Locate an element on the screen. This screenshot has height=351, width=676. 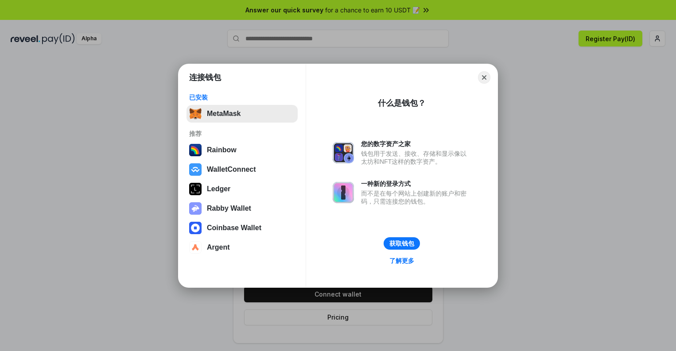
div: Coinbase Wallet is located at coordinates (234, 228).